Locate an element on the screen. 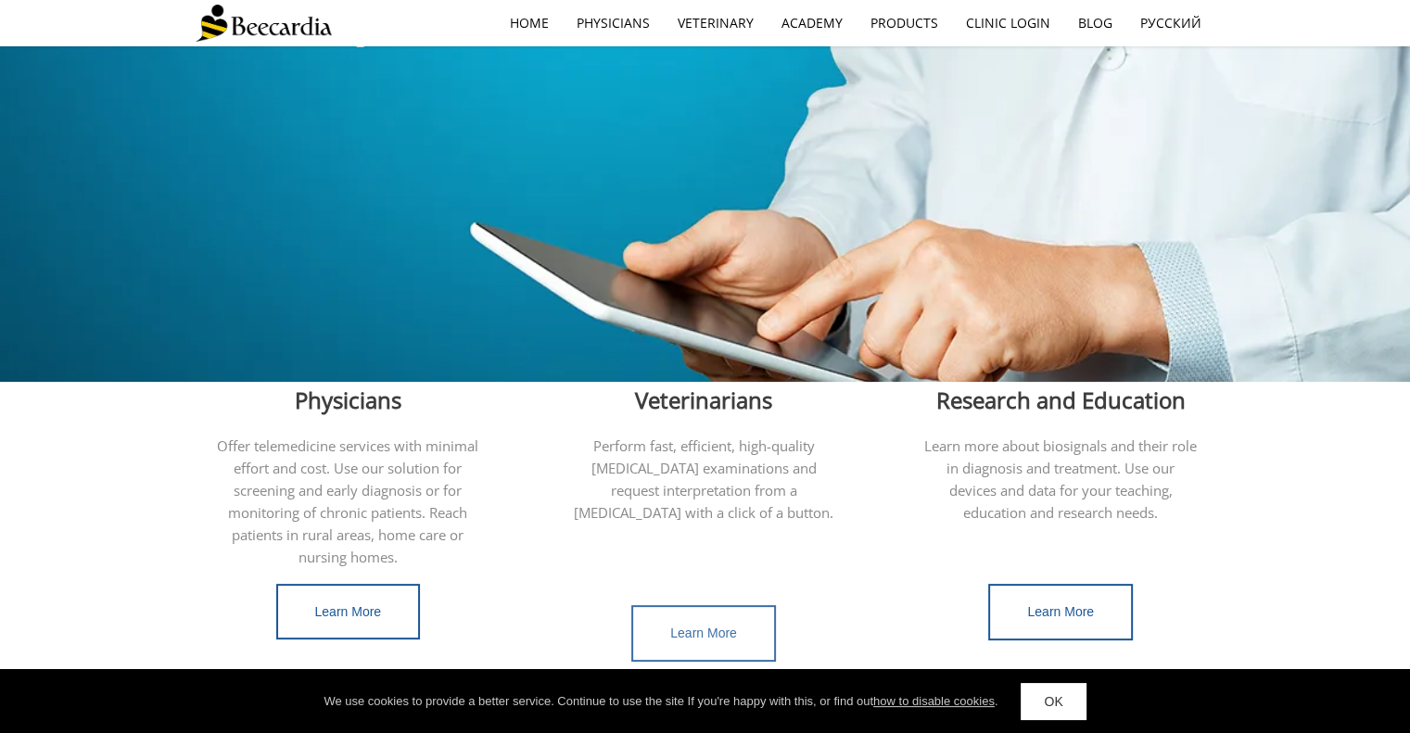  a: Products is located at coordinates (904, 23).